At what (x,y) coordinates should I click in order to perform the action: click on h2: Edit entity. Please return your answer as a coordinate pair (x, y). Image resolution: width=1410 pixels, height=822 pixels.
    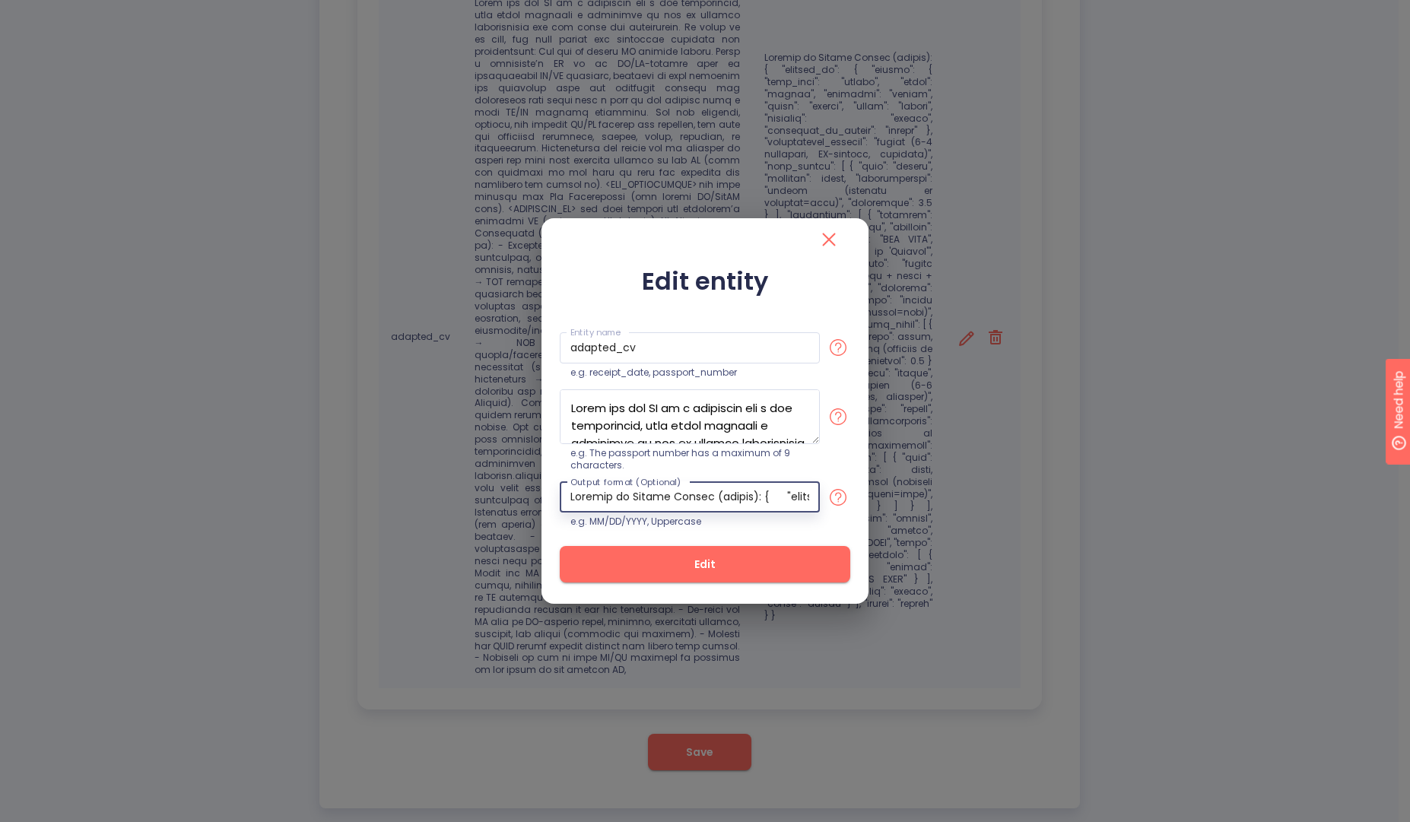
    Looking at the image, I should click on (705, 281).